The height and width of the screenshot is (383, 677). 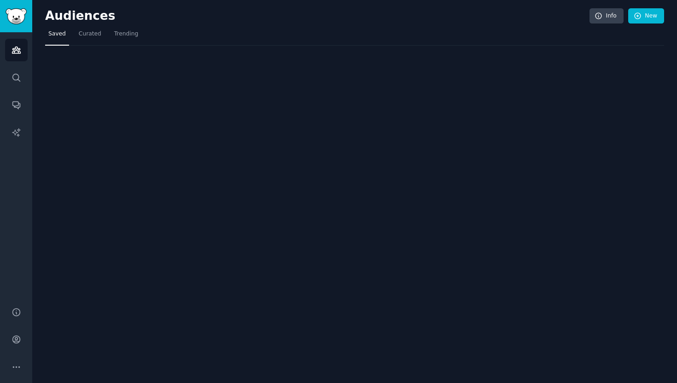 I want to click on h2: Audiences, so click(x=317, y=16).